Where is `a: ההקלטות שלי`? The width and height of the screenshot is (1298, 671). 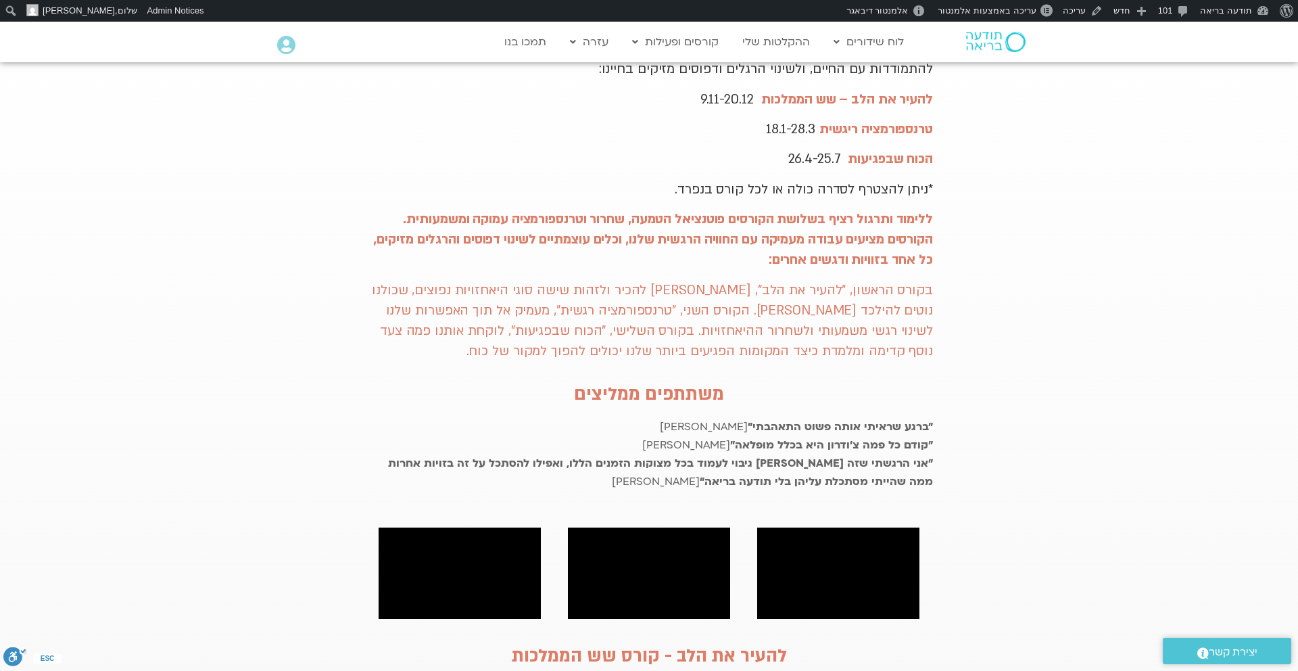
a: ההקלטות שלי is located at coordinates (776, 42).